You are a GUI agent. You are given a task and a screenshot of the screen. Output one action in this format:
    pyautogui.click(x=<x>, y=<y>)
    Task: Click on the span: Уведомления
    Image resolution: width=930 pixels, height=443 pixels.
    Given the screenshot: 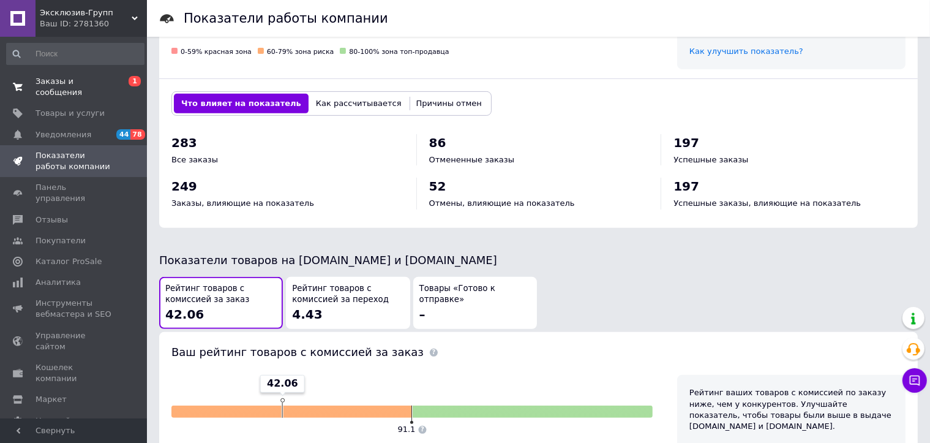 What is the action you would take?
    pyautogui.click(x=63, y=135)
    